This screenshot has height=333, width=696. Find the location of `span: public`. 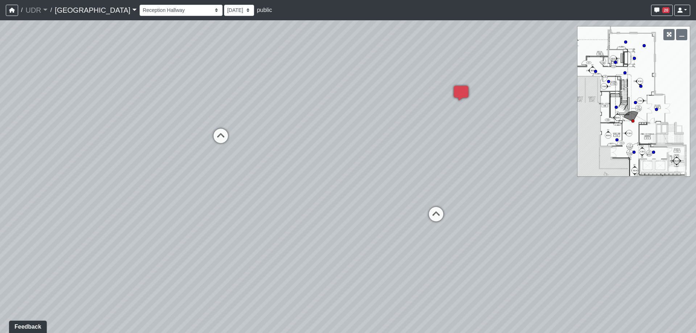

span: public is located at coordinates (265, 10).